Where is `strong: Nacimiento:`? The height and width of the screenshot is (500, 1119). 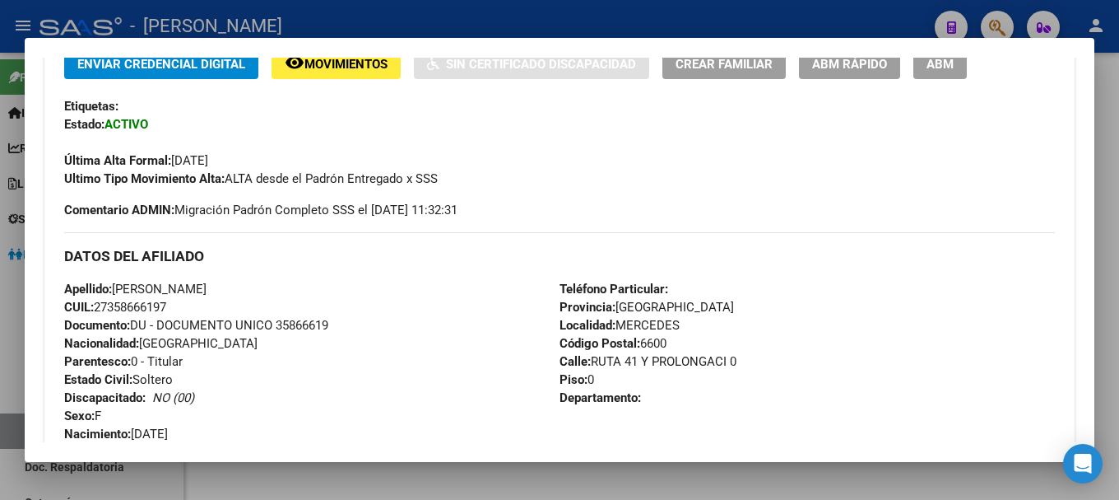
strong: Nacimiento: is located at coordinates (97, 434).